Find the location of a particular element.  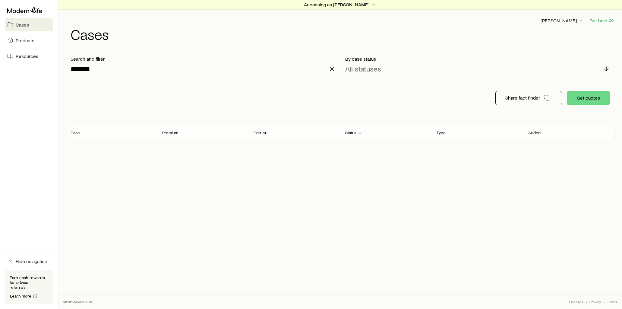

p: Share fact finder is located at coordinates (523, 98).